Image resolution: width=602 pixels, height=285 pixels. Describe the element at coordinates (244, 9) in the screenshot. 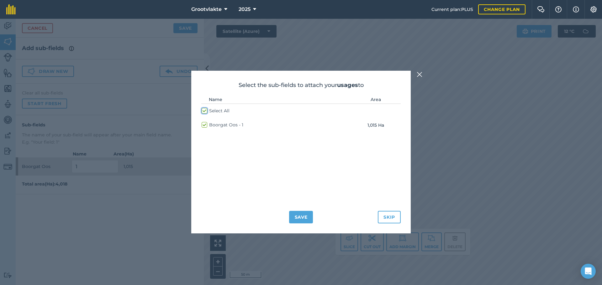

I see `span: 2025` at that location.